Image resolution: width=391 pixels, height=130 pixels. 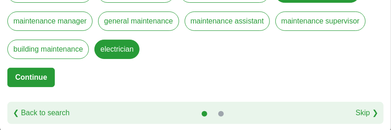 What do you see at coordinates (138, 21) in the screenshot?
I see `label: general maintenance` at bounding box center [138, 21].